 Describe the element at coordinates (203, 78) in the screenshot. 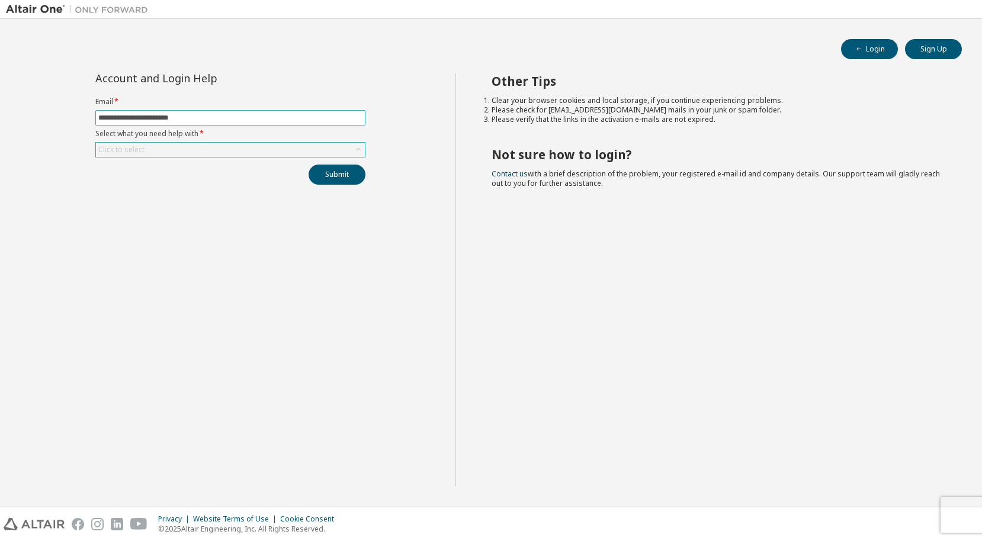

I see `div: Account and Login Help` at that location.